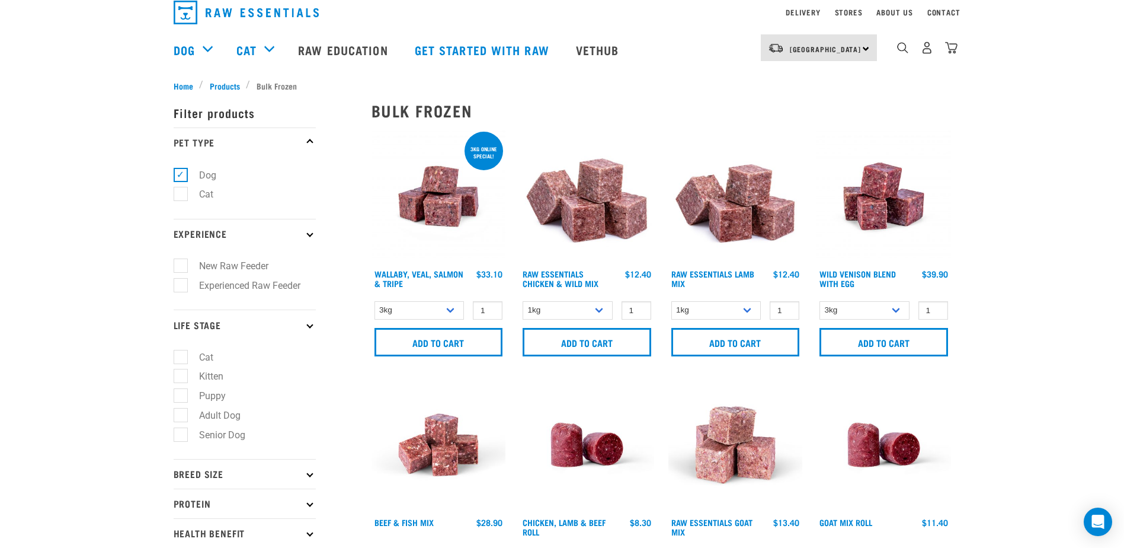  I want to click on img: Venison Egg 1616, so click(884, 196).